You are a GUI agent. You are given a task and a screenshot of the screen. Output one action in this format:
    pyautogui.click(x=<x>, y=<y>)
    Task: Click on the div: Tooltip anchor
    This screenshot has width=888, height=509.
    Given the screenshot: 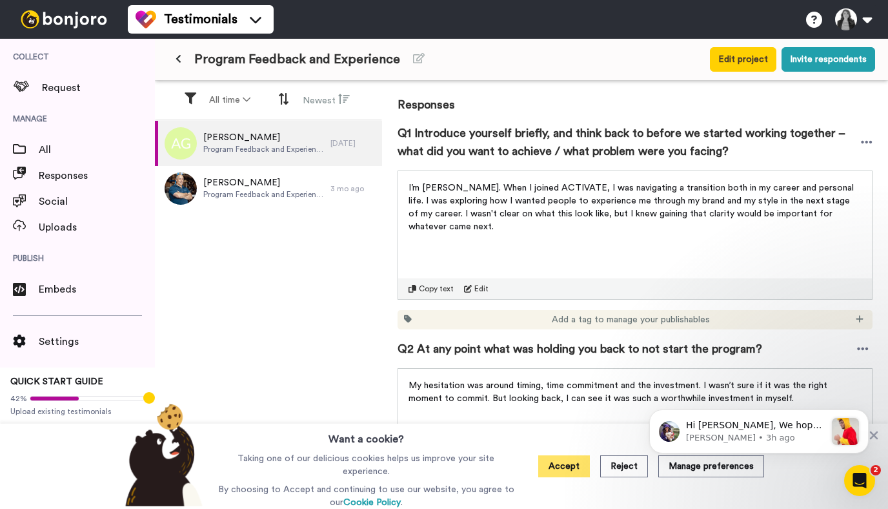 What is the action you would take?
    pyautogui.click(x=149, y=398)
    